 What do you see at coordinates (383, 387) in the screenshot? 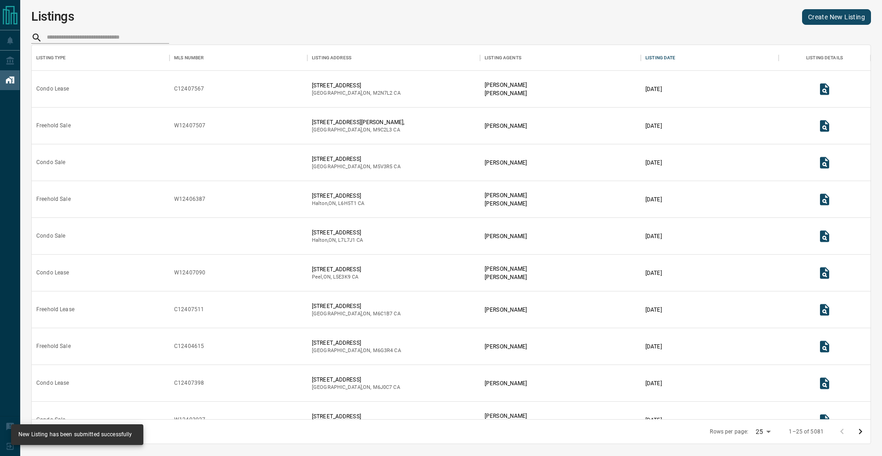
I see `span: m6j0c7` at bounding box center [383, 387].